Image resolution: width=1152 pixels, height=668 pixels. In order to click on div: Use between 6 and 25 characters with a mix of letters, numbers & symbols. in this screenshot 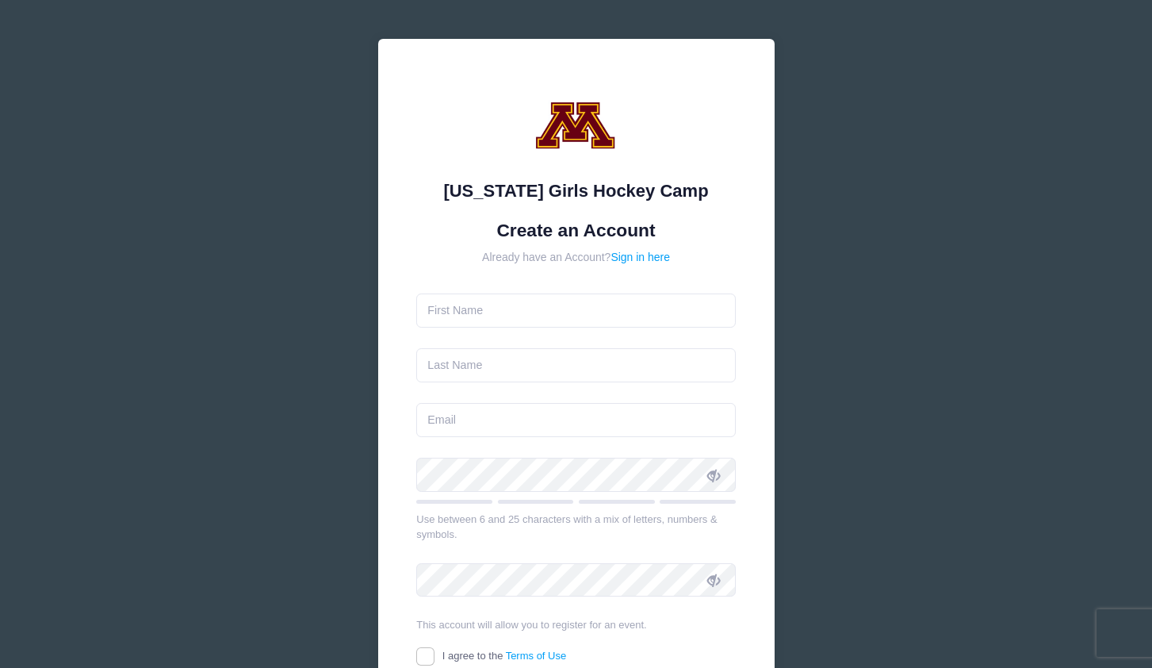, I will do `click(576, 527)`.